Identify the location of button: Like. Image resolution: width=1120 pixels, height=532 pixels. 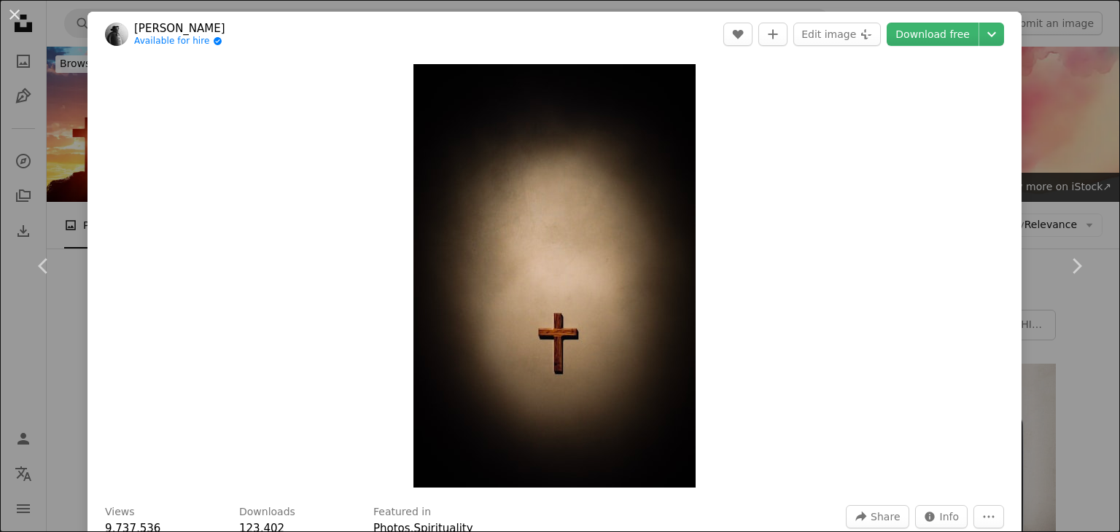
(738, 34).